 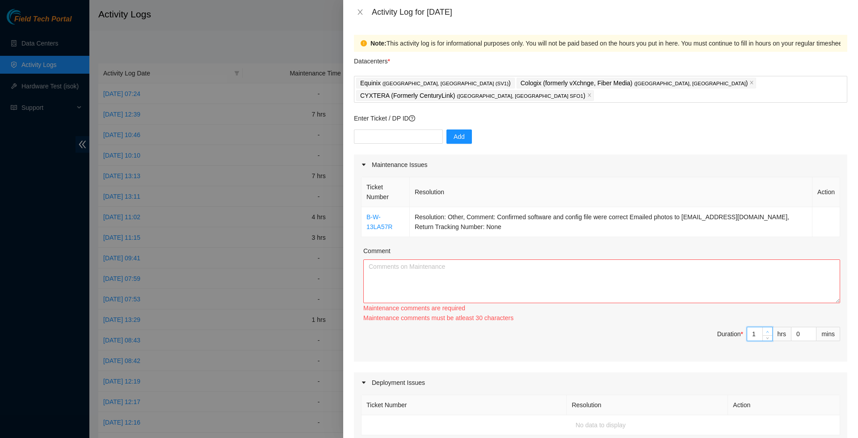 What do you see at coordinates (767, 332) in the screenshot?
I see `span: Increase Value` at bounding box center [767, 332].